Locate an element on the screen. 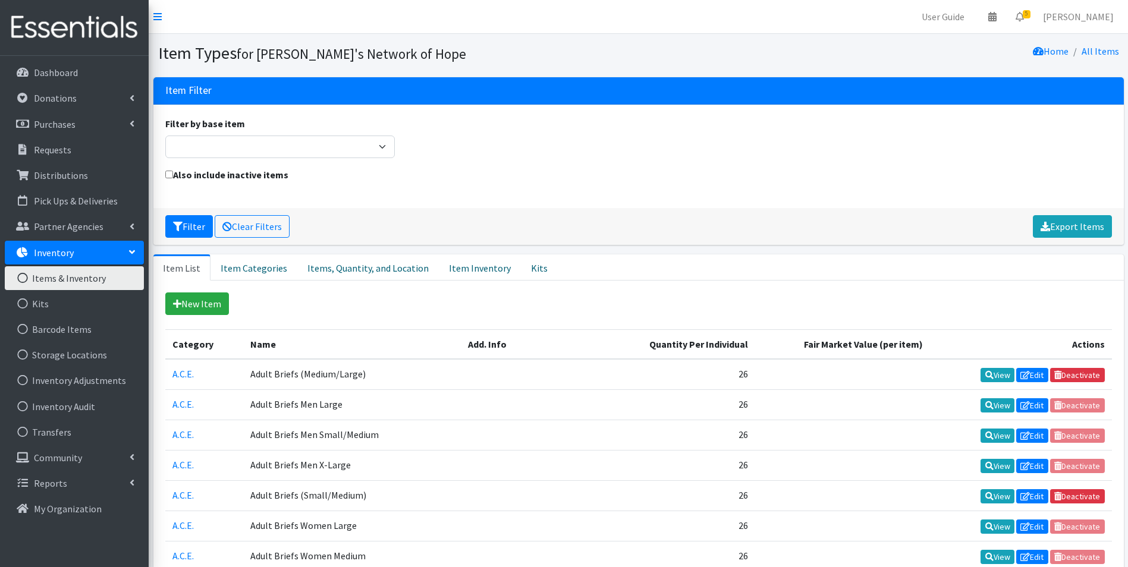  a: Inventory Adjustments is located at coordinates (74, 381).